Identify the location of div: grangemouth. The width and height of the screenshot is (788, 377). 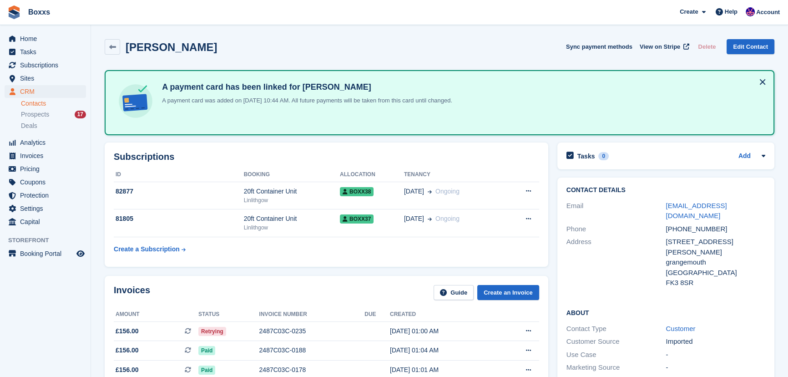
(715, 262).